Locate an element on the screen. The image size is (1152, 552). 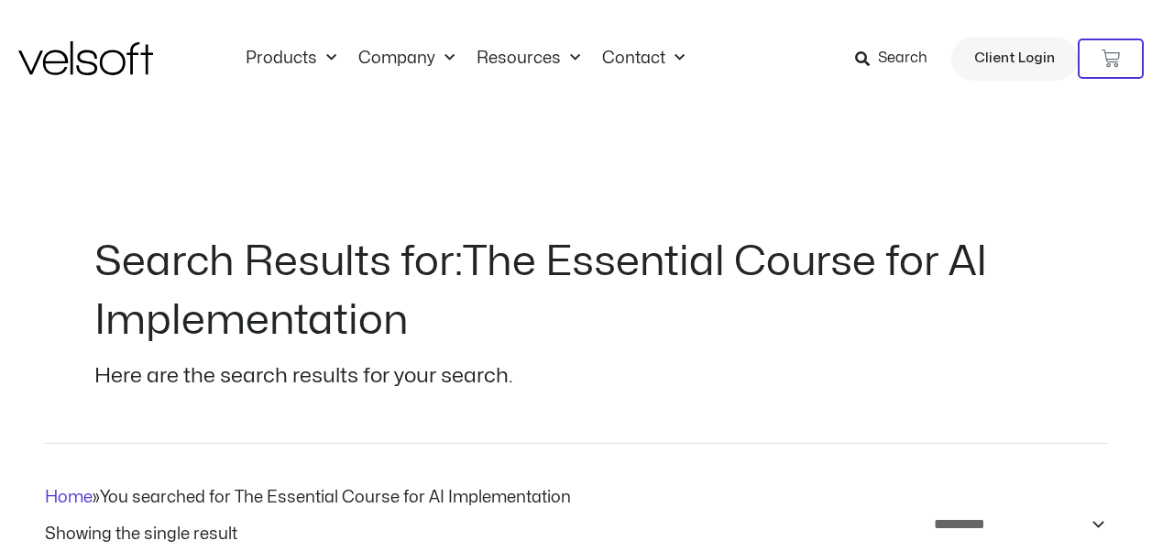
span: Search is located at coordinates (902, 59).